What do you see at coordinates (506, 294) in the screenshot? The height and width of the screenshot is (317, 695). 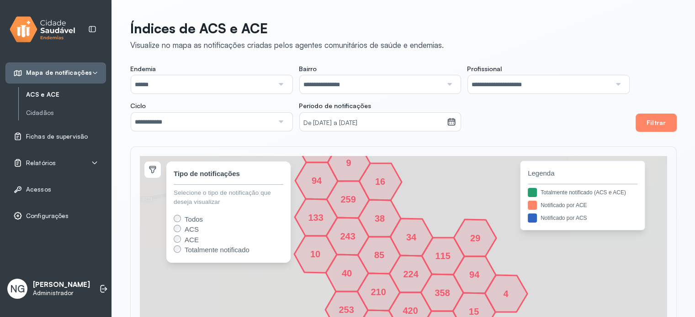 I see `div: 4` at bounding box center [506, 294].